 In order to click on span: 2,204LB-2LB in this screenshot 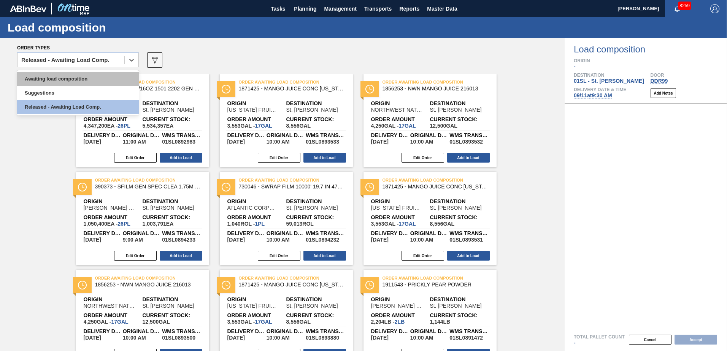, I will do `click(388, 322)`.